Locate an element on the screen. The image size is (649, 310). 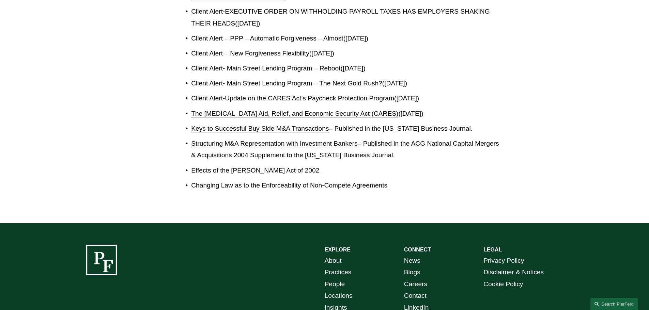
a: Locations is located at coordinates (338, 296).